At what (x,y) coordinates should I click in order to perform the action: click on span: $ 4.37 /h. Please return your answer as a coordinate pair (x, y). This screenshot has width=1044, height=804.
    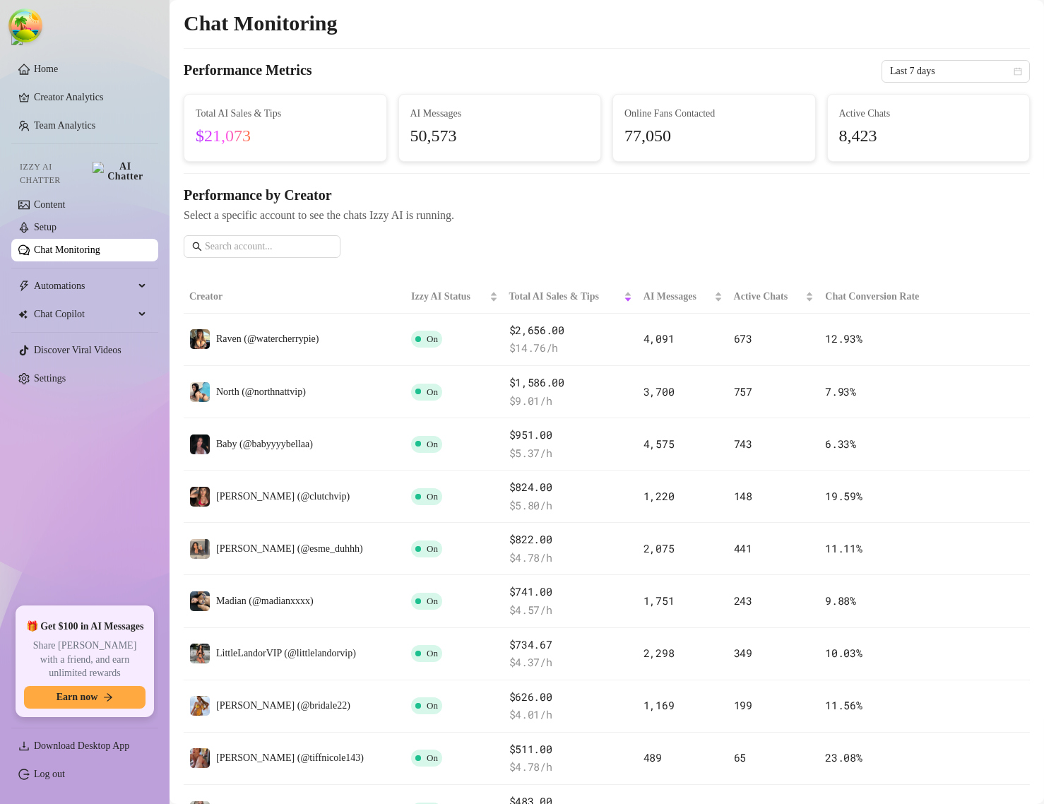
    Looking at the image, I should click on (571, 663).